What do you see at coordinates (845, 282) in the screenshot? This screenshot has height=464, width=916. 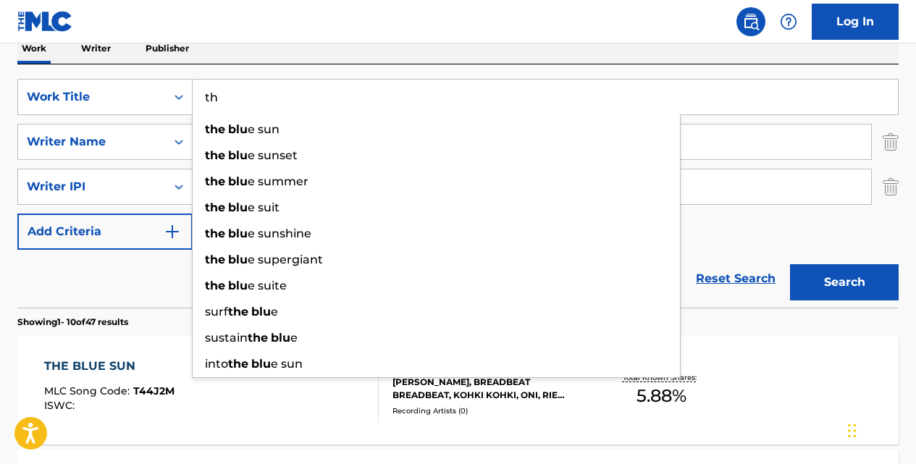 I see `button: Search` at bounding box center [845, 282].